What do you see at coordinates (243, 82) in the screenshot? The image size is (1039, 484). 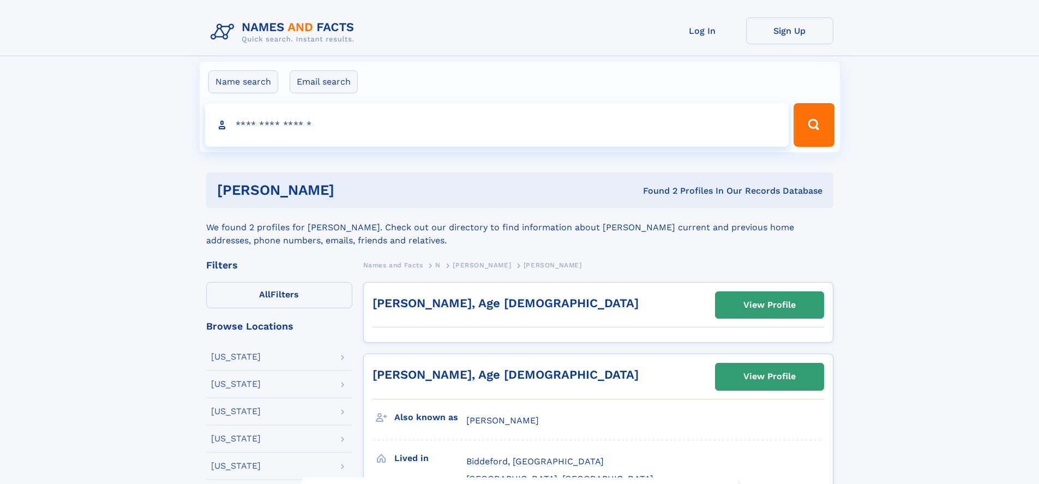 I see `label: Name search` at bounding box center [243, 82].